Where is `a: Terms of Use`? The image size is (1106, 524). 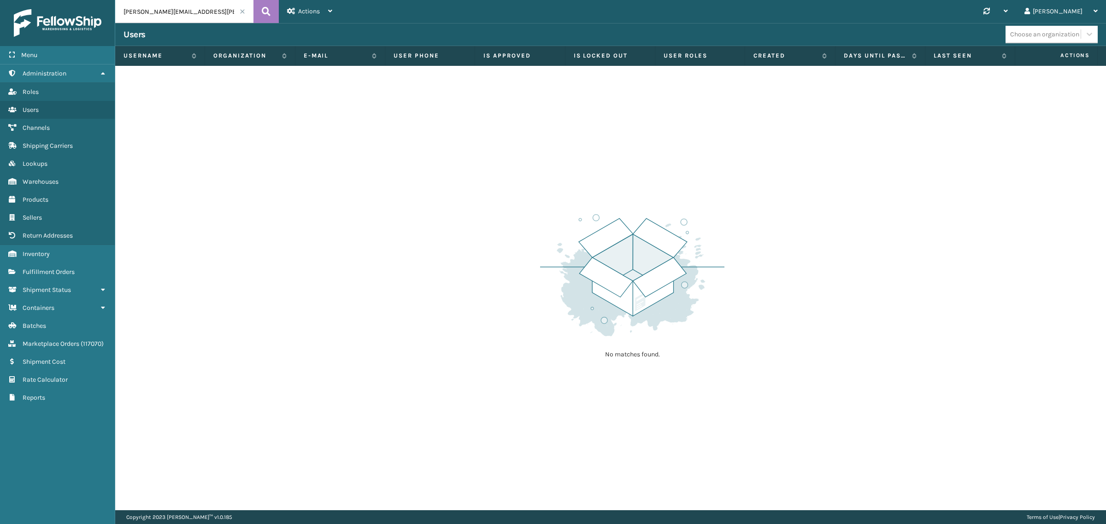
a: Terms of Use is located at coordinates (1042, 517).